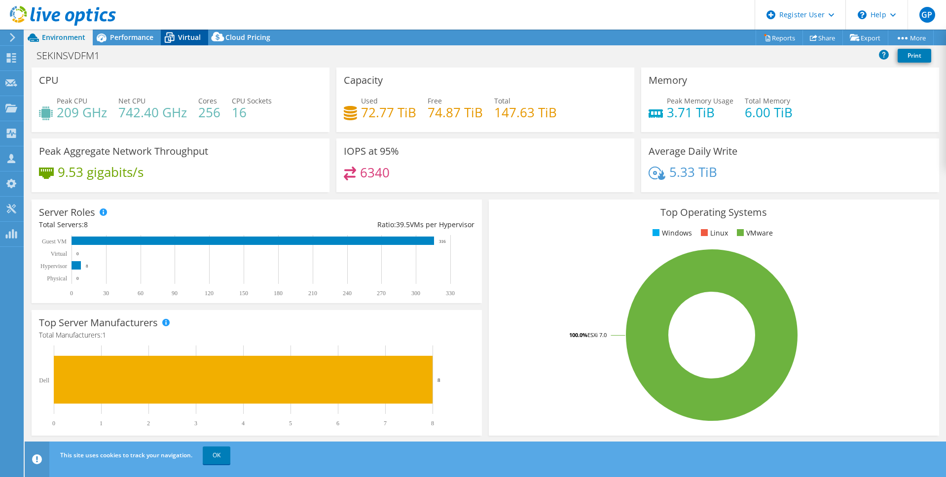 The image size is (946, 477). Describe the element at coordinates (72, 101) in the screenshot. I see `span: Peak CPU` at that location.